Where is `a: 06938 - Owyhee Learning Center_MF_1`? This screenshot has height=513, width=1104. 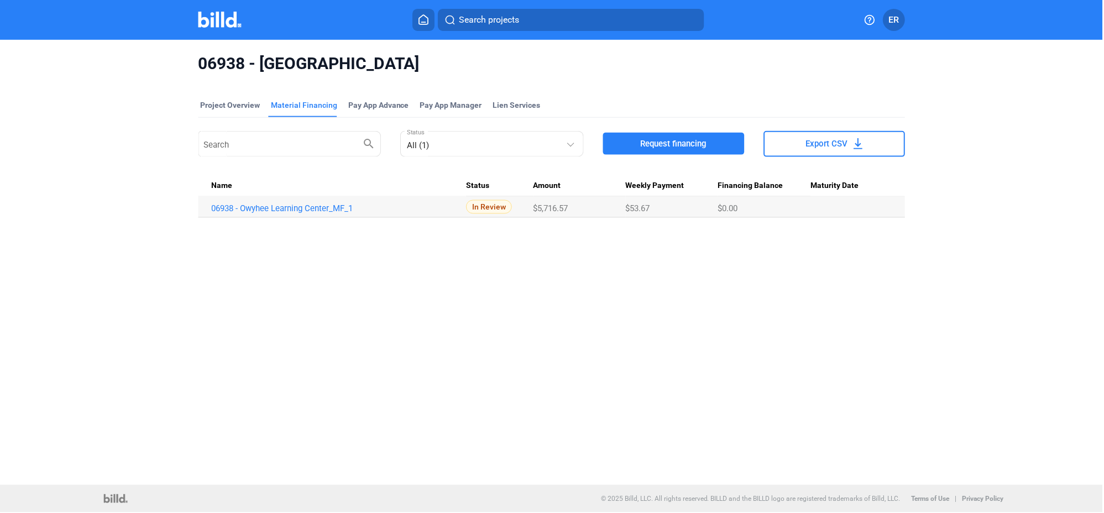
a: 06938 - Owyhee Learning Center_MF_1 is located at coordinates (340, 209).